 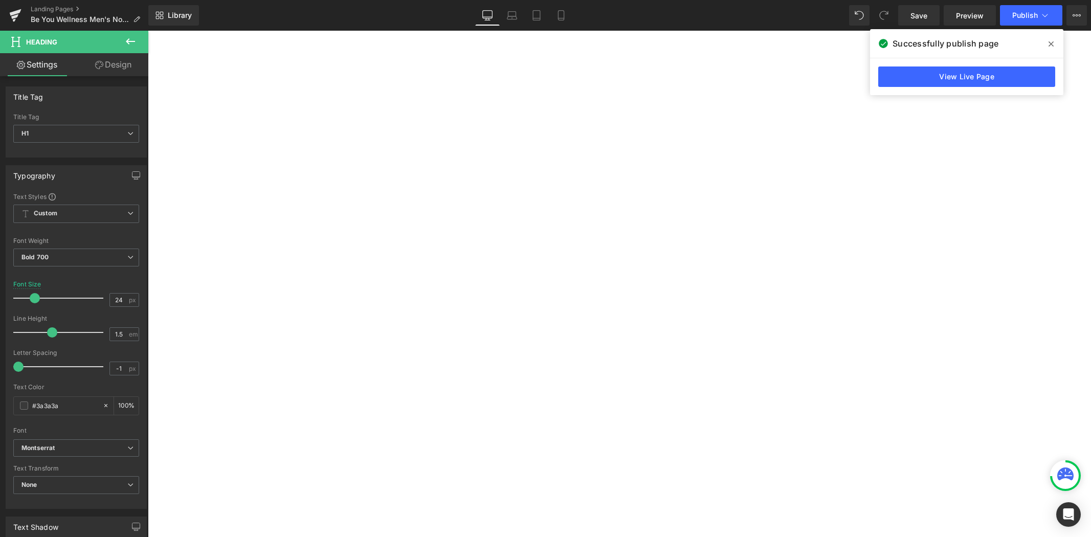 What do you see at coordinates (1076, 15) in the screenshot?
I see `button: More` at bounding box center [1076, 15].